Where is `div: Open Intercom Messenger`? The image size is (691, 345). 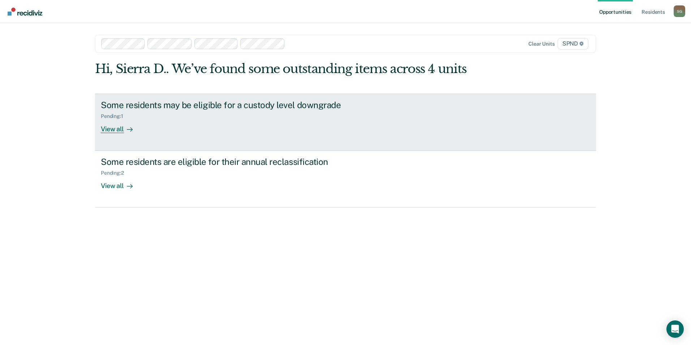 div: Open Intercom Messenger is located at coordinates (675, 329).